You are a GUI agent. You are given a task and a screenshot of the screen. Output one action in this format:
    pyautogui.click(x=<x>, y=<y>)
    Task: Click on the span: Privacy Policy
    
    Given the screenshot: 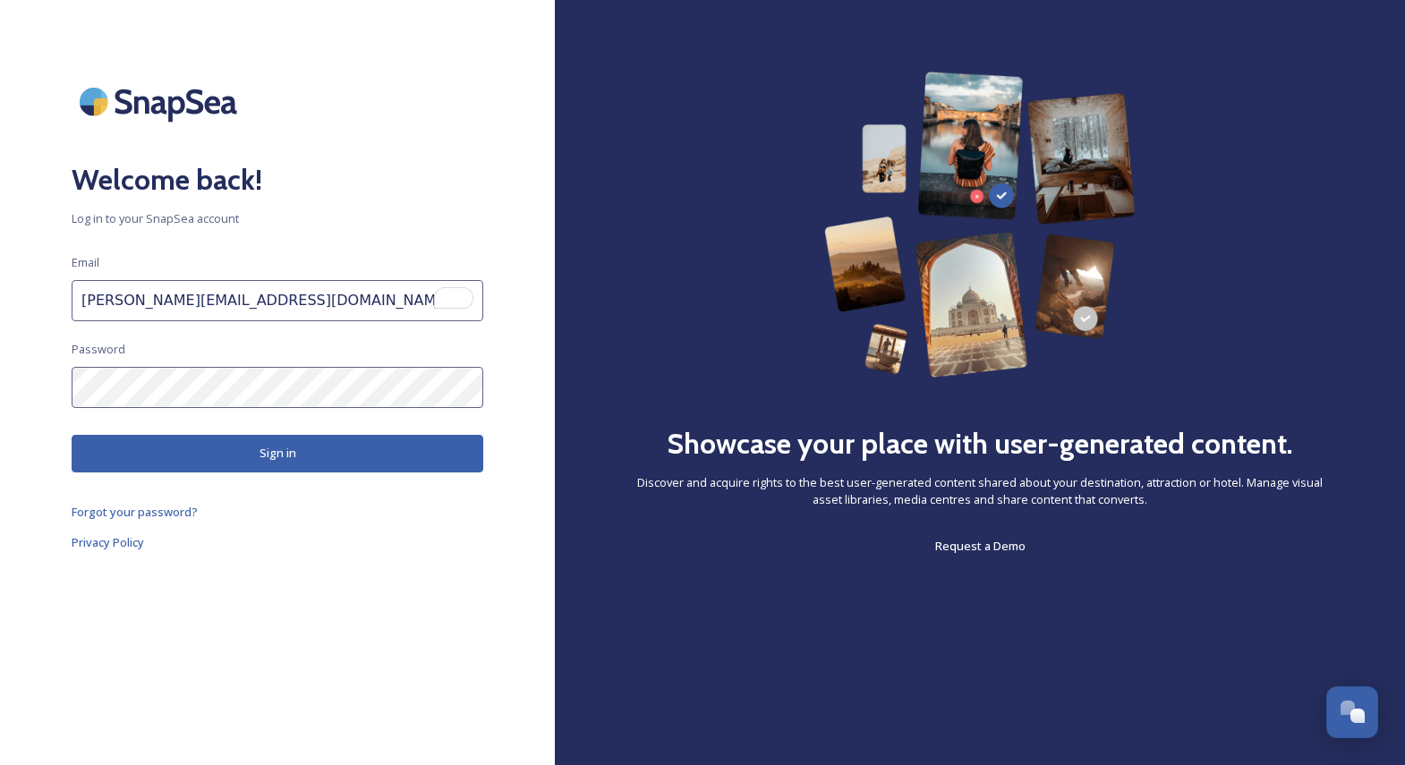 What is the action you would take?
    pyautogui.click(x=107, y=542)
    